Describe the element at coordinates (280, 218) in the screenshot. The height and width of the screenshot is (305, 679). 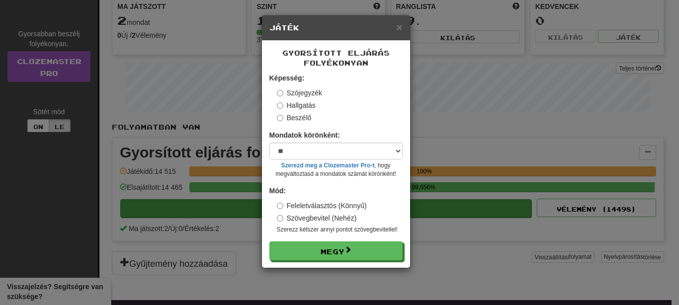
I see `input: Szövegbevitel (Nehéz)` at that location.